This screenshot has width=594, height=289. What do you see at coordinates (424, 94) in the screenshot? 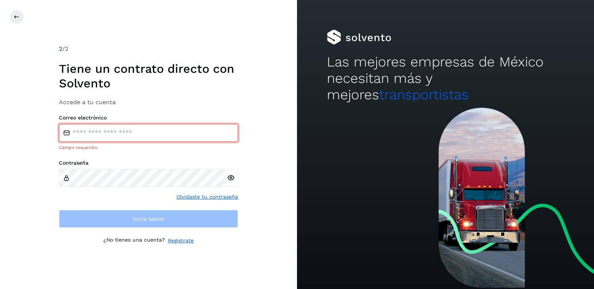
I see `span: transportistas` at bounding box center [424, 94].